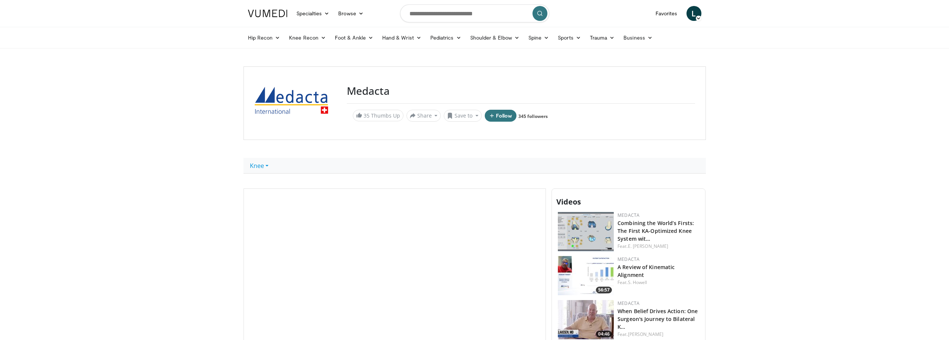 The width and height of the screenshot is (949, 340). I want to click on button: Save to, so click(463, 116).